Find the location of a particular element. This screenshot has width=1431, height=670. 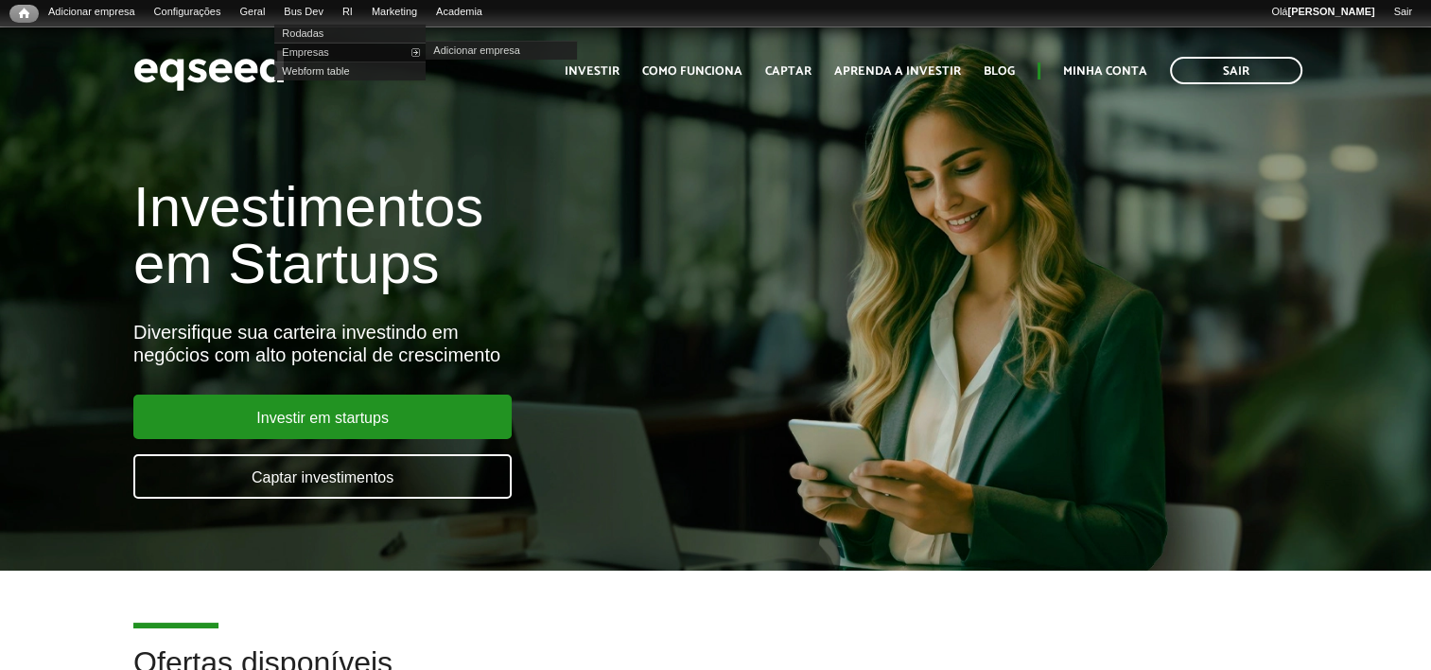

span: Início is located at coordinates (24, 13).